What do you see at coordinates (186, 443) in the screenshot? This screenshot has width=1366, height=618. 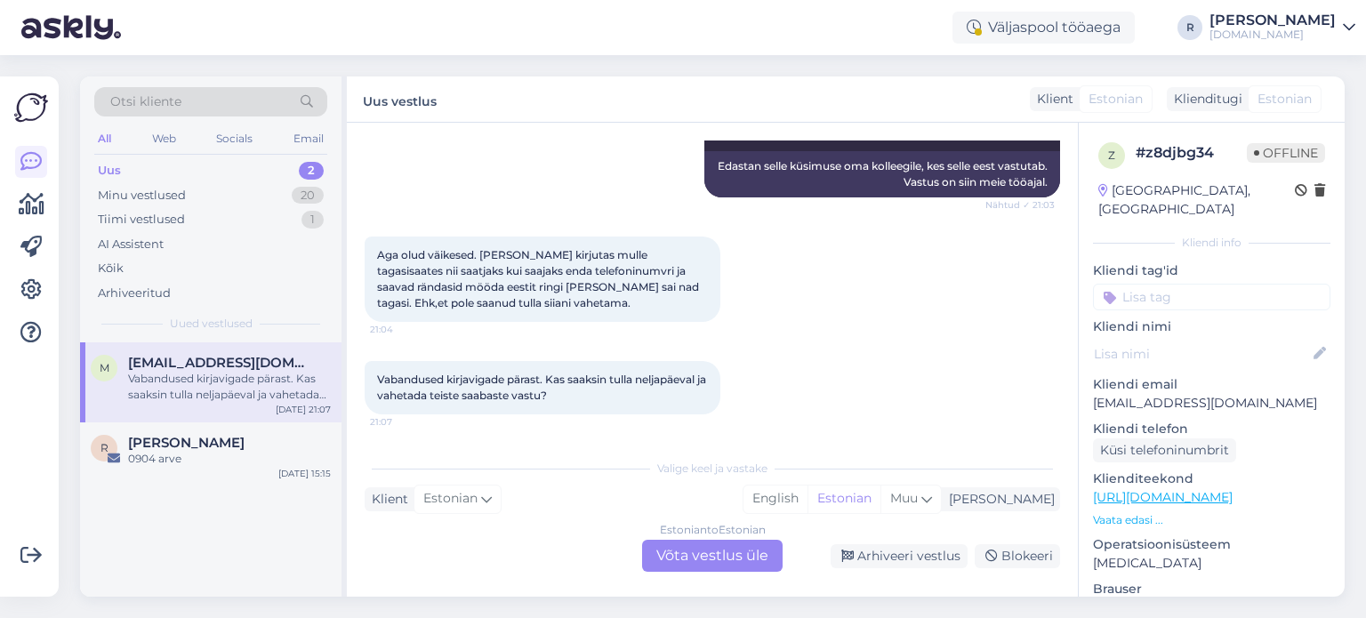 I see `span: Reene Helberg` at bounding box center [186, 443].